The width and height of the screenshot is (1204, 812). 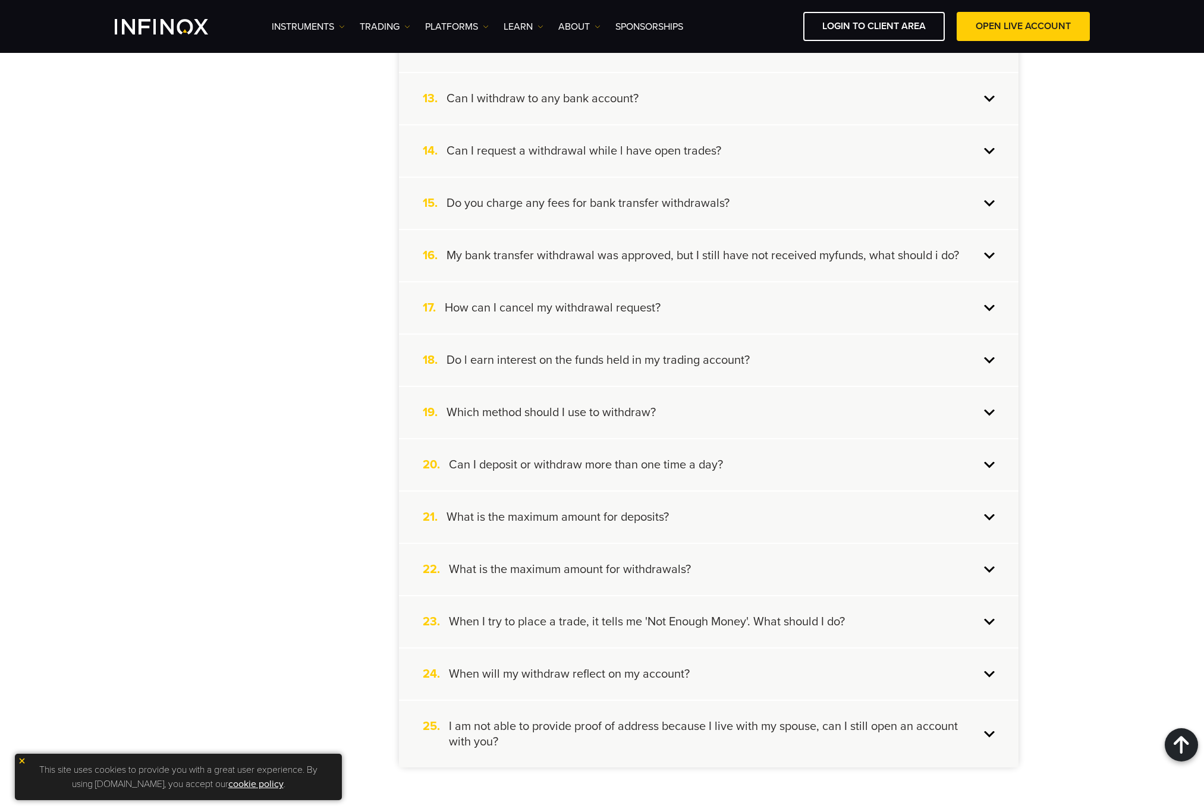 What do you see at coordinates (433, 308) in the screenshot?
I see `span: 17.` at bounding box center [433, 308].